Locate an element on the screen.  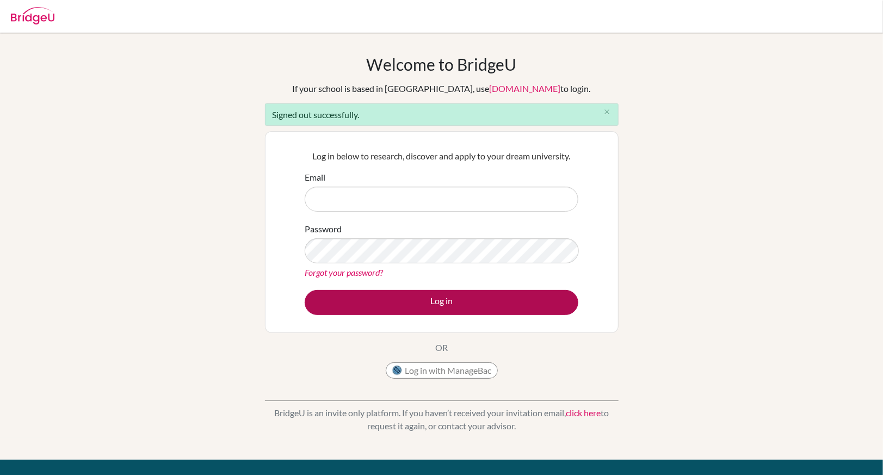
i: close is located at coordinates (606, 111).